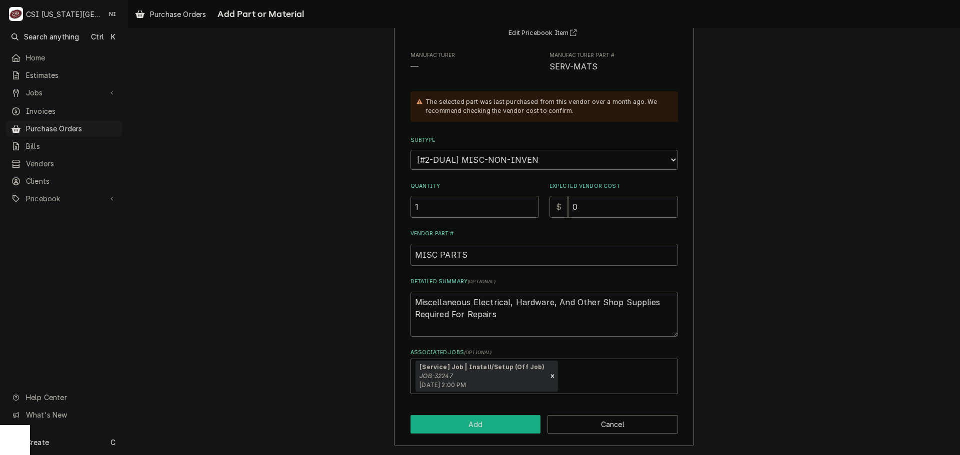 The height and width of the screenshot is (455, 960). I want to click on span: Add Part or Material, so click(259, 14).